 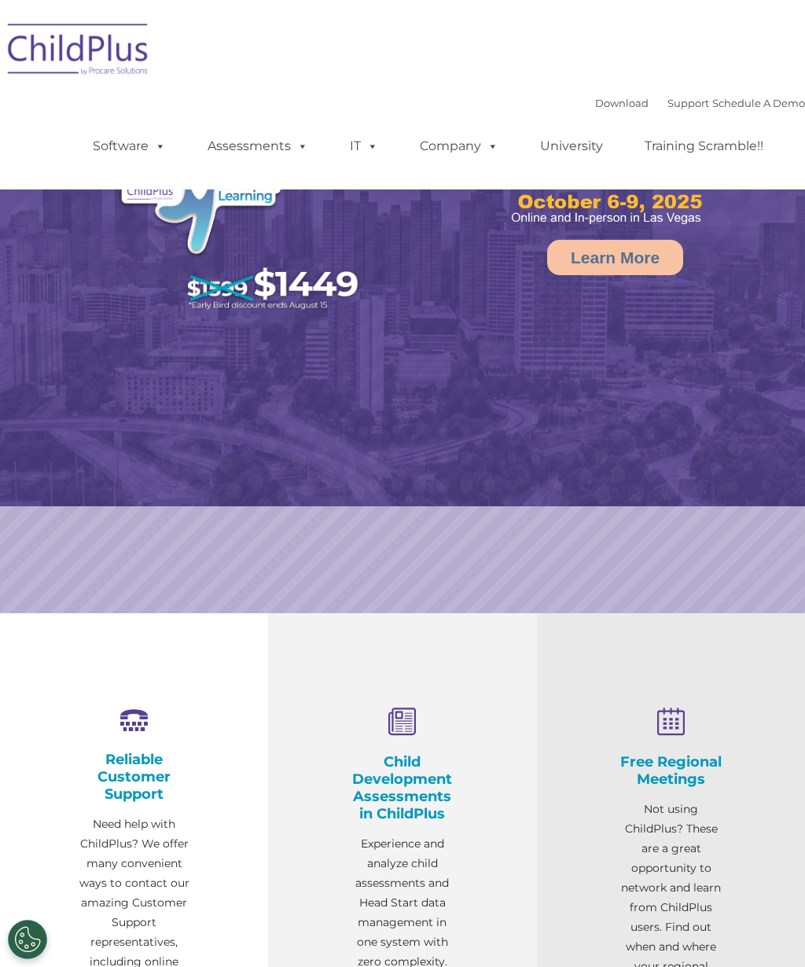 What do you see at coordinates (671, 771) in the screenshot?
I see `h4: Free Regional Meetings` at bounding box center [671, 771].